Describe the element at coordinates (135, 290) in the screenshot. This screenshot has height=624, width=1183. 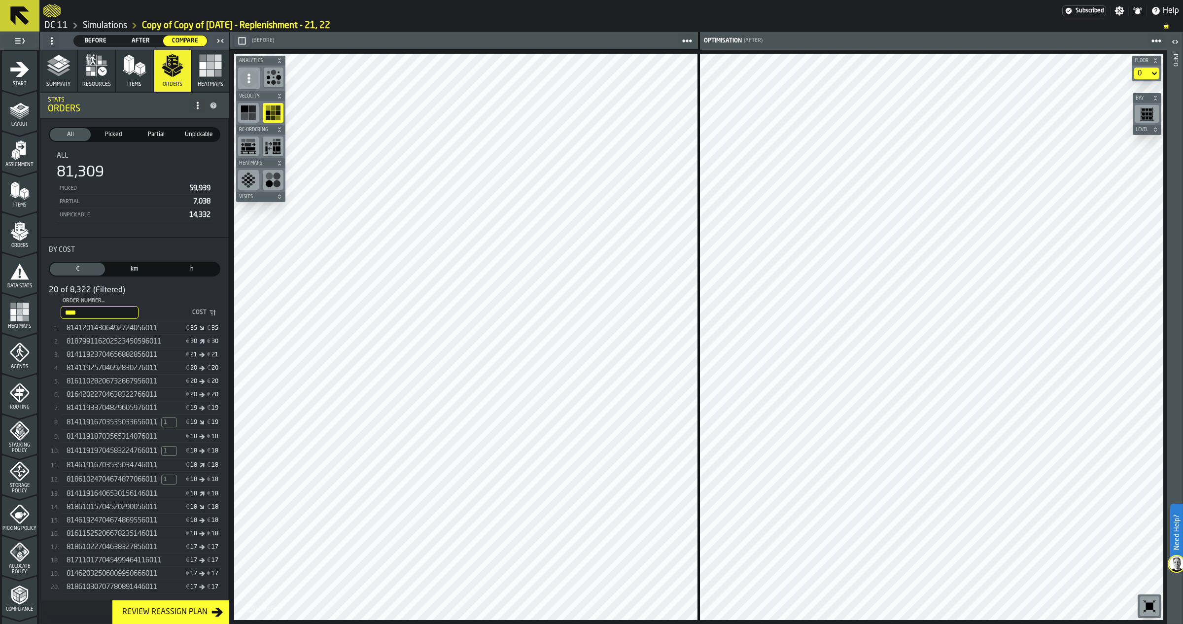
I see `div: 20 of 8,322 (Filtered)` at that location.